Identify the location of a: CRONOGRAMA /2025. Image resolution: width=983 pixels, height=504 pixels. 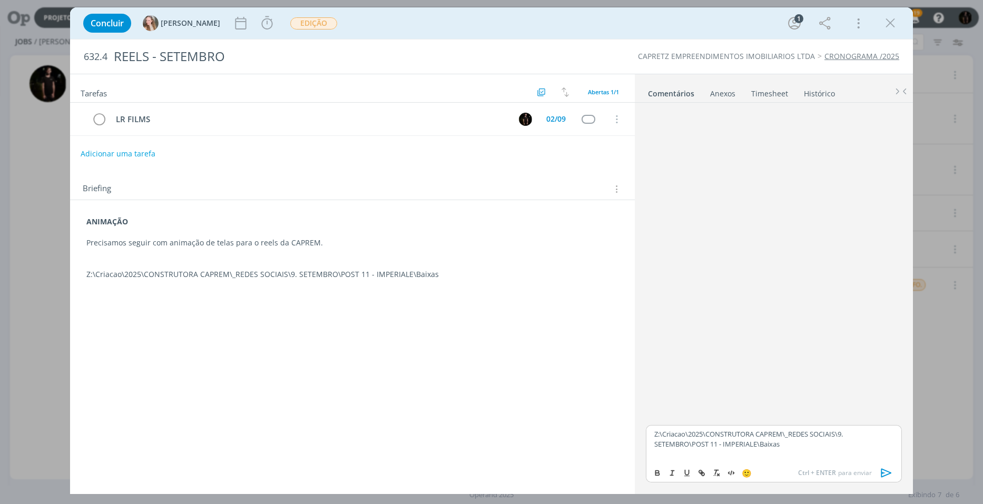
(862, 56).